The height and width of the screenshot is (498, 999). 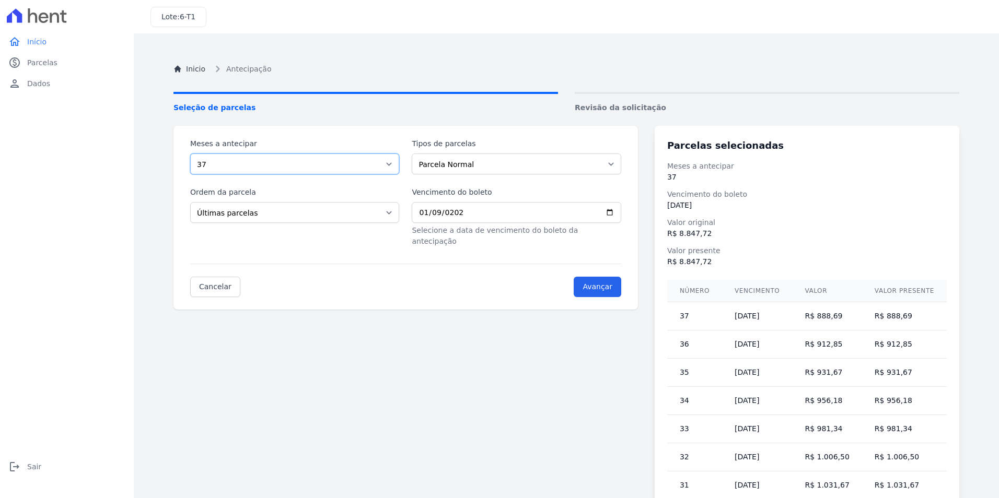 I want to click on span: Revisão da solicitação, so click(x=767, y=108).